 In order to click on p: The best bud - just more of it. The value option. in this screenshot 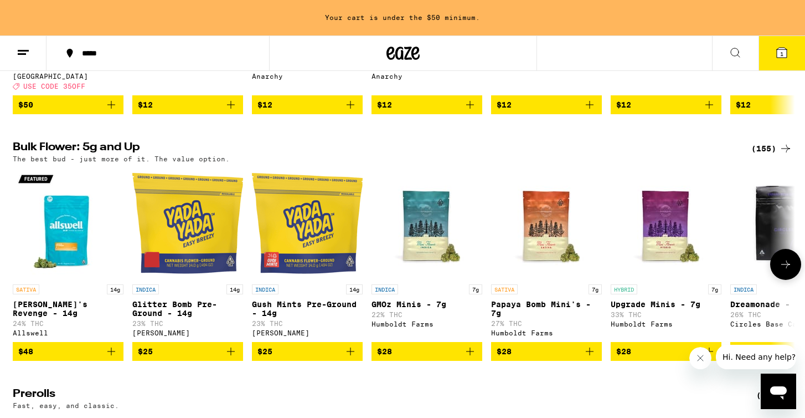, I will do `click(121, 158)`.